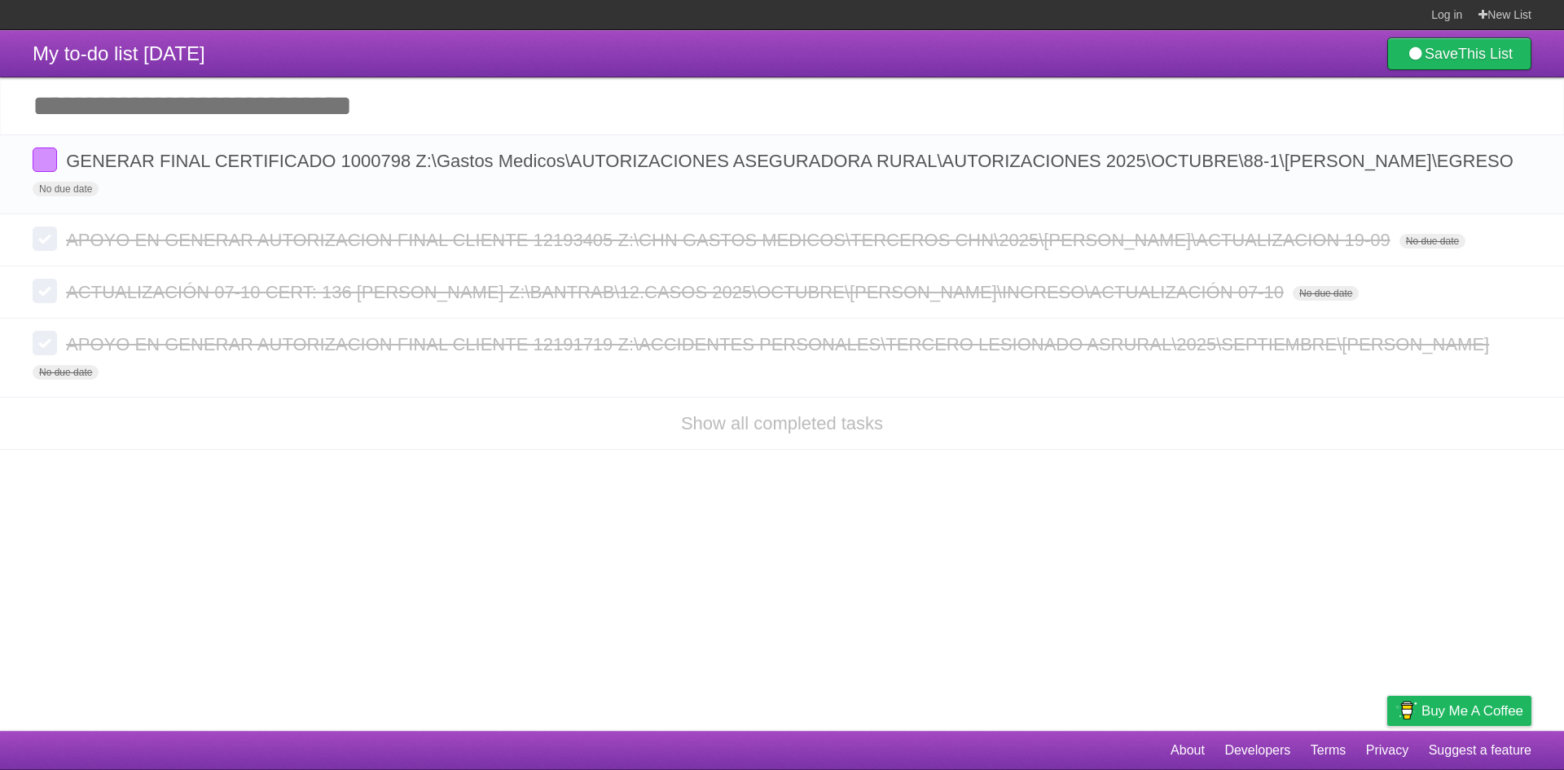  What do you see at coordinates (1329, 750) in the screenshot?
I see `a: Terms` at bounding box center [1329, 750].